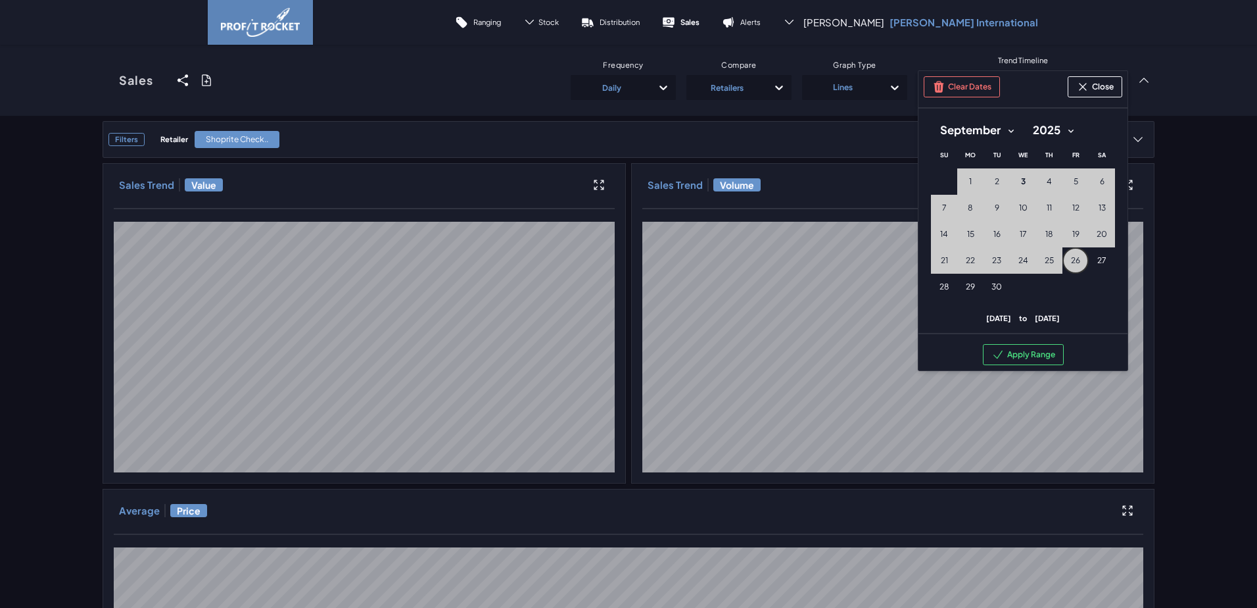  What do you see at coordinates (997, 287) in the screenshot?
I see `span: 30` at bounding box center [997, 287].